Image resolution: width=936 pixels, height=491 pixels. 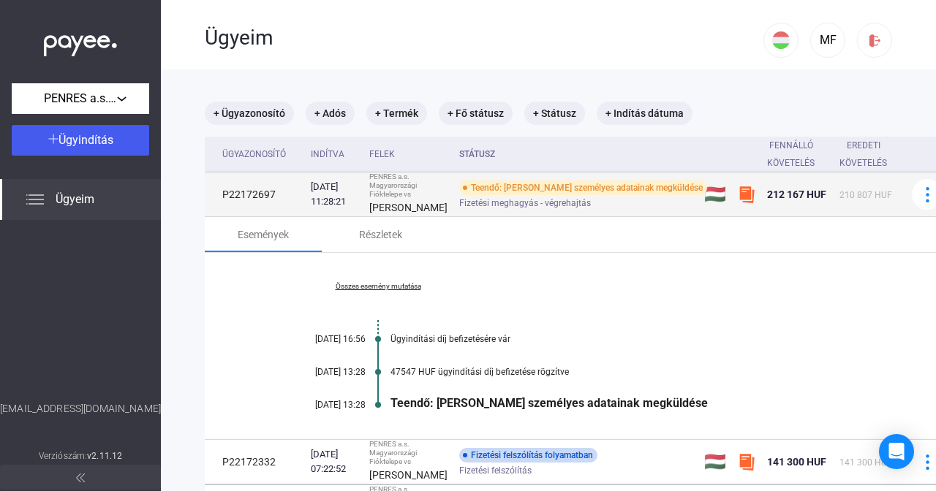 I want to click on button: MF, so click(x=828, y=40).